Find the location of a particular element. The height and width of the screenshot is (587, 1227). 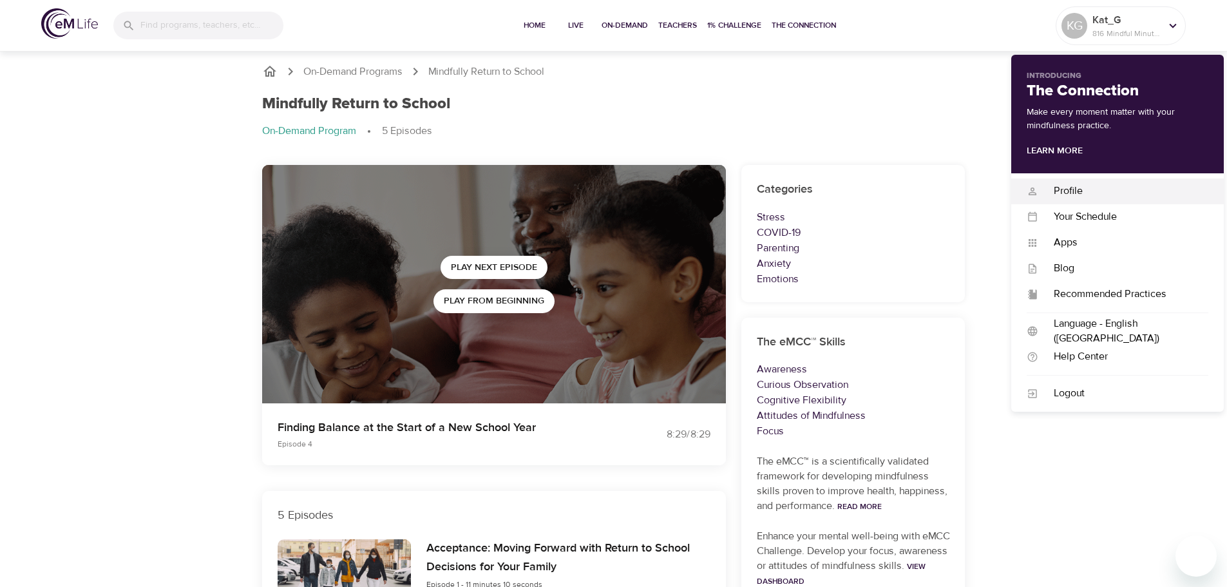

p: Attitudes of Mindfulness is located at coordinates (853, 415).